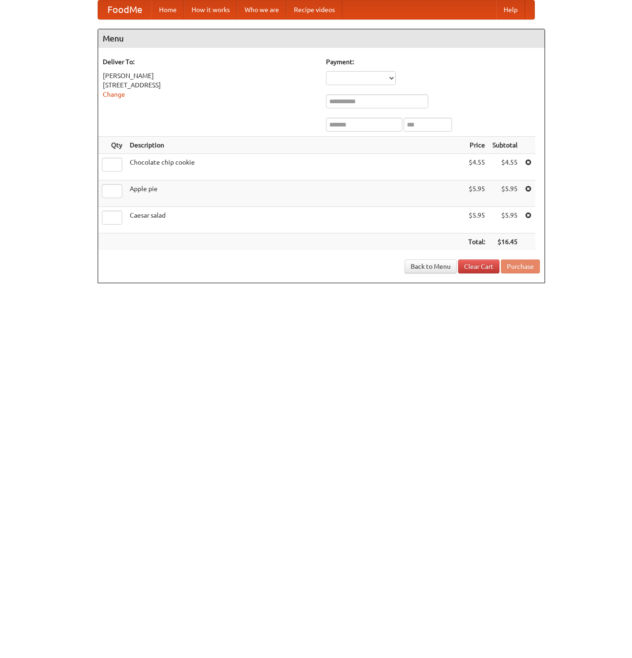 Image resolution: width=632 pixels, height=658 pixels. I want to click on a: FoodMe, so click(125, 10).